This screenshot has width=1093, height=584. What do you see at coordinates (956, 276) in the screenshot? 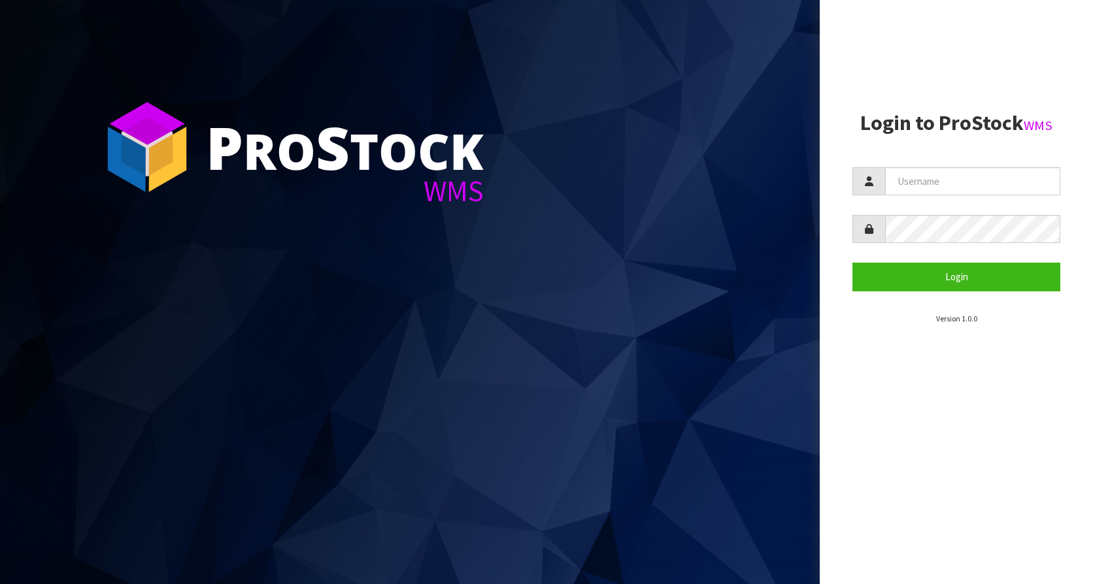
I see `button: Login` at bounding box center [956, 276].